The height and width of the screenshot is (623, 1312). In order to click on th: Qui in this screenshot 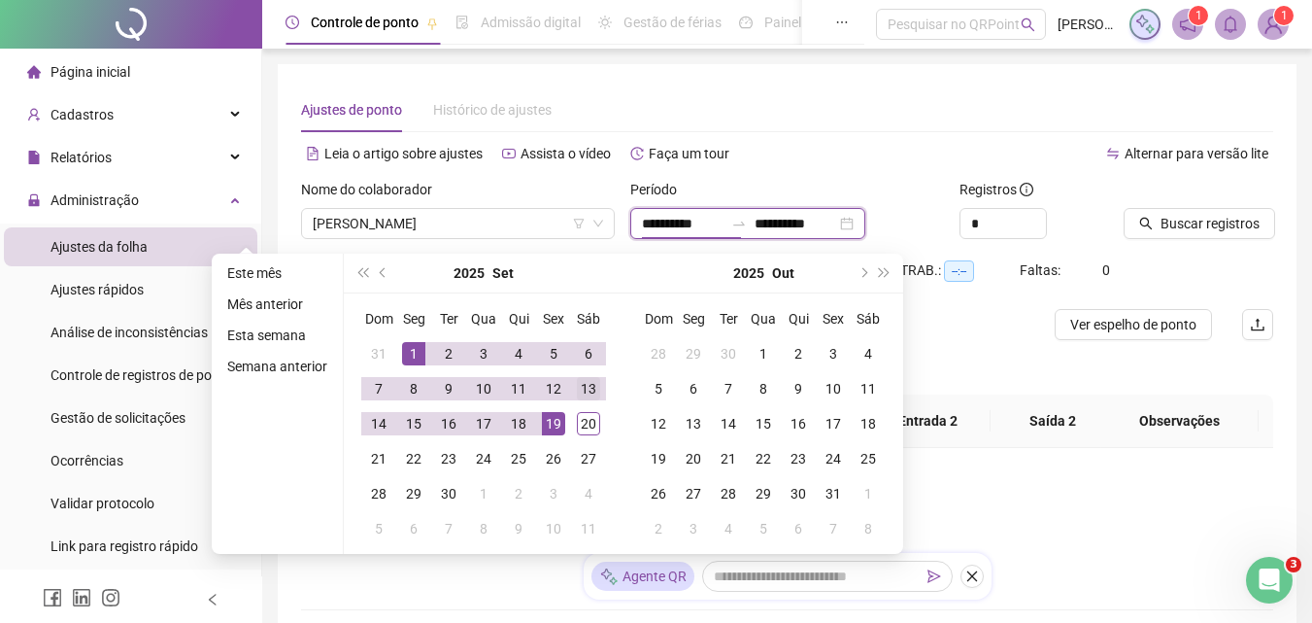, I will do `click(798, 319)`.